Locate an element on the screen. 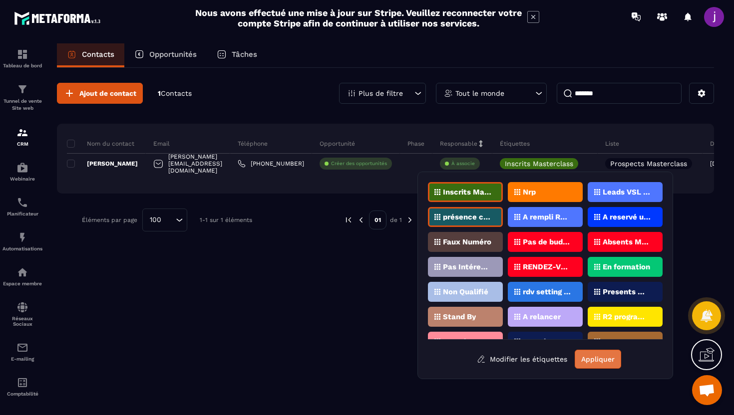 The width and height of the screenshot is (734, 415). a: Contacts is located at coordinates (90, 55).